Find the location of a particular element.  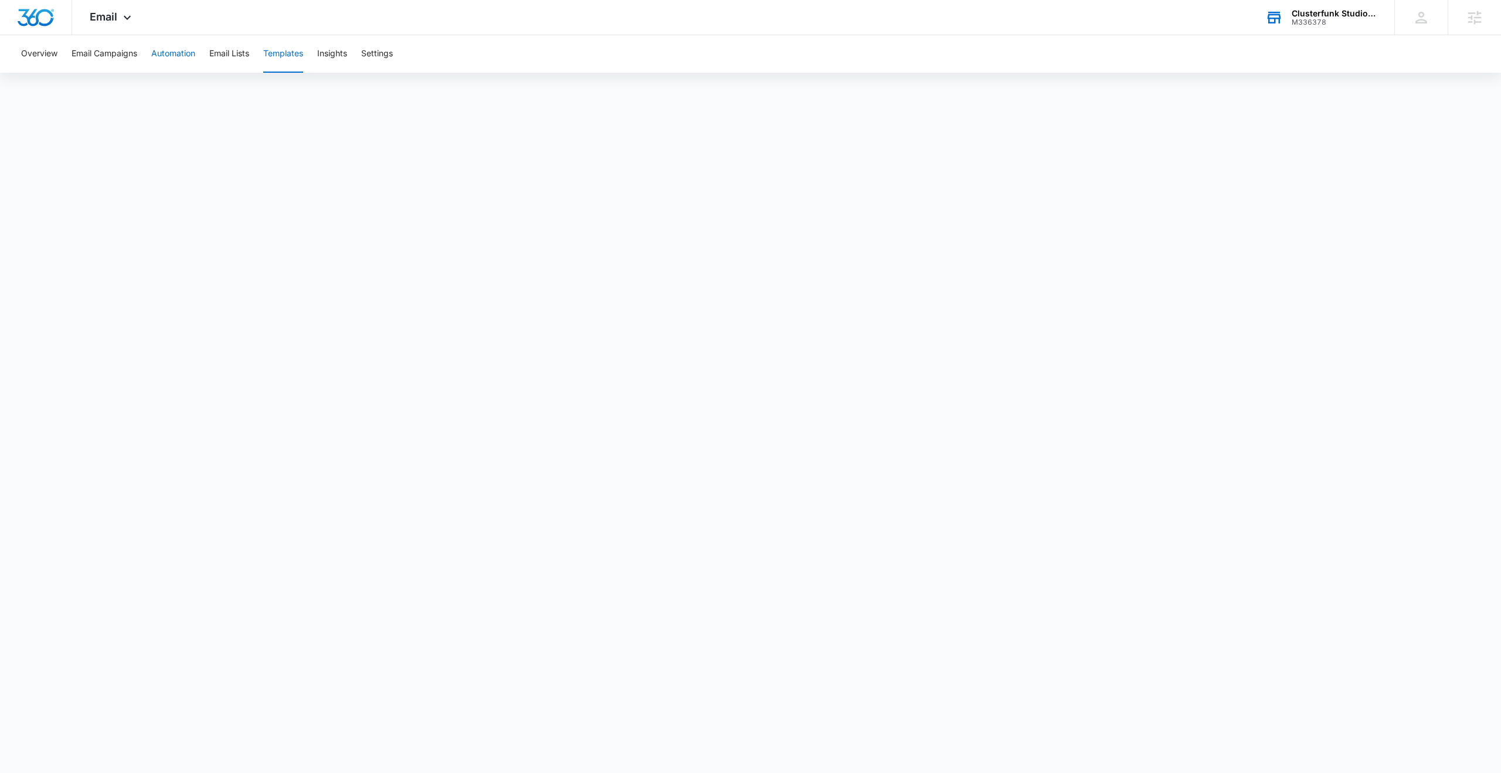

span: Email is located at coordinates (103, 16).